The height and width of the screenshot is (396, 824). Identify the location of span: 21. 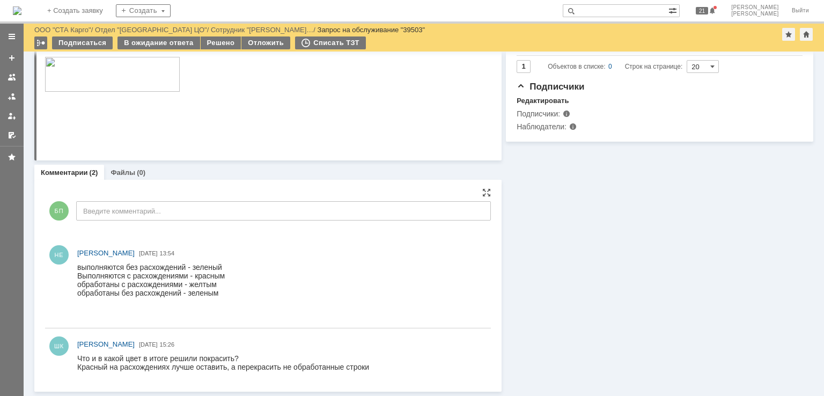
(702, 11).